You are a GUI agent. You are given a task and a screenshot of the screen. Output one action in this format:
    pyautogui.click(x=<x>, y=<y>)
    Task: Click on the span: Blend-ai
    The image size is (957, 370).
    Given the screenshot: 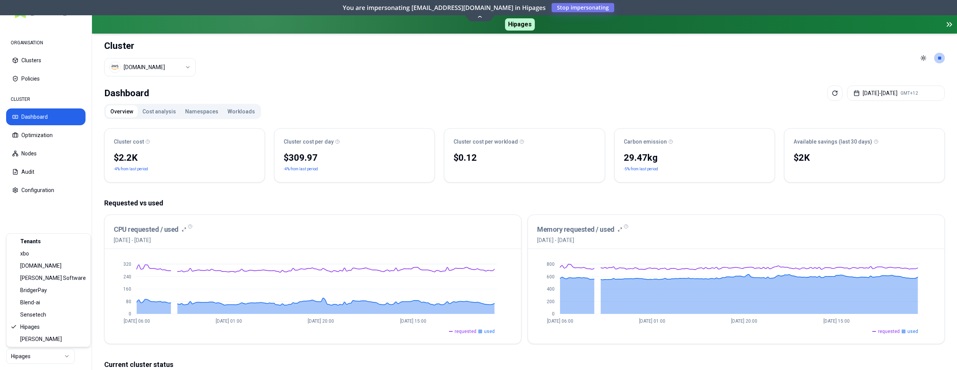 What is the action you would take?
    pyautogui.click(x=30, y=302)
    